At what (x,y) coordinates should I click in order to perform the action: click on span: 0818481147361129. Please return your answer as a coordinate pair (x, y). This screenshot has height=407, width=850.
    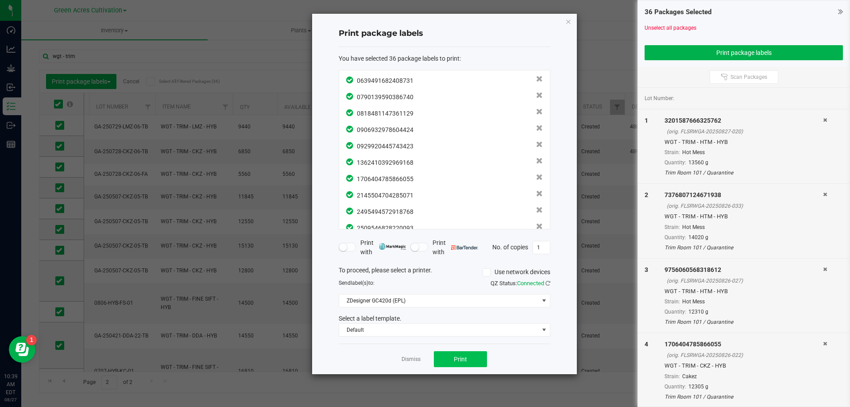
    Looking at the image, I should click on (385, 113).